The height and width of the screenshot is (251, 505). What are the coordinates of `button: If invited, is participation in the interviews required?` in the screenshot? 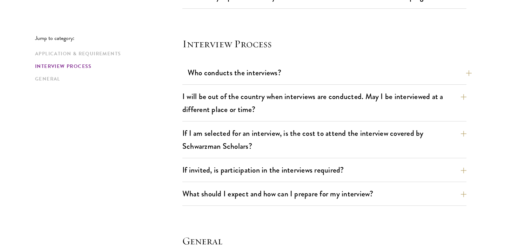 It's located at (324, 170).